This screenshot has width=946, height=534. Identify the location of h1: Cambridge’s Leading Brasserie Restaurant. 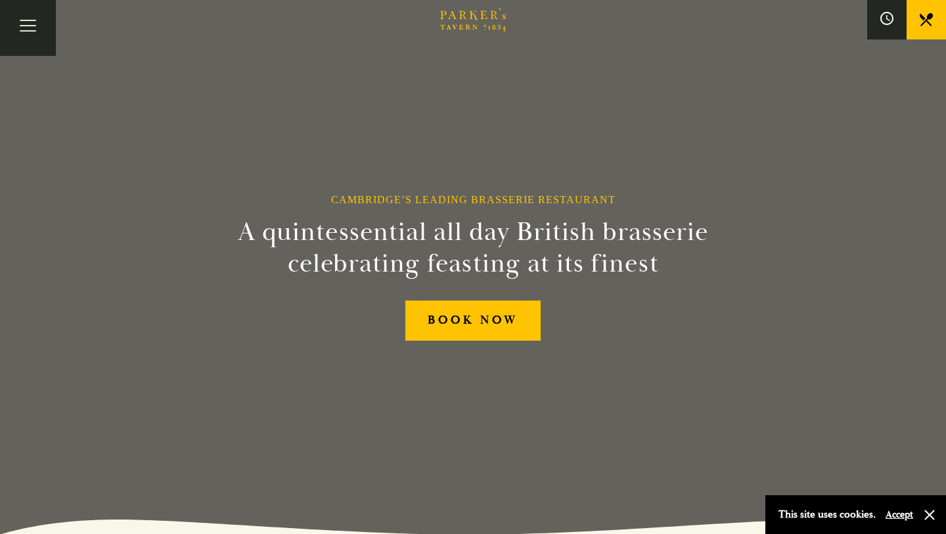
(473, 199).